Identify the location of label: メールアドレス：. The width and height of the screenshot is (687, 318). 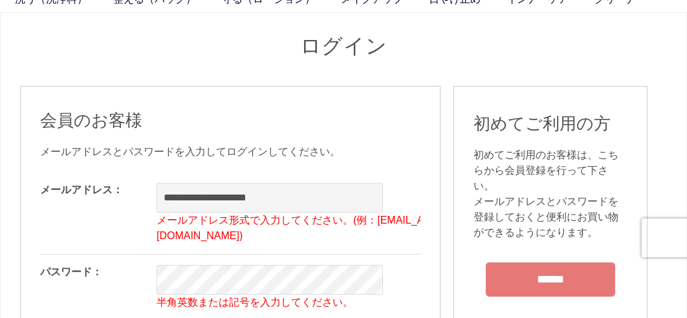
(81, 189).